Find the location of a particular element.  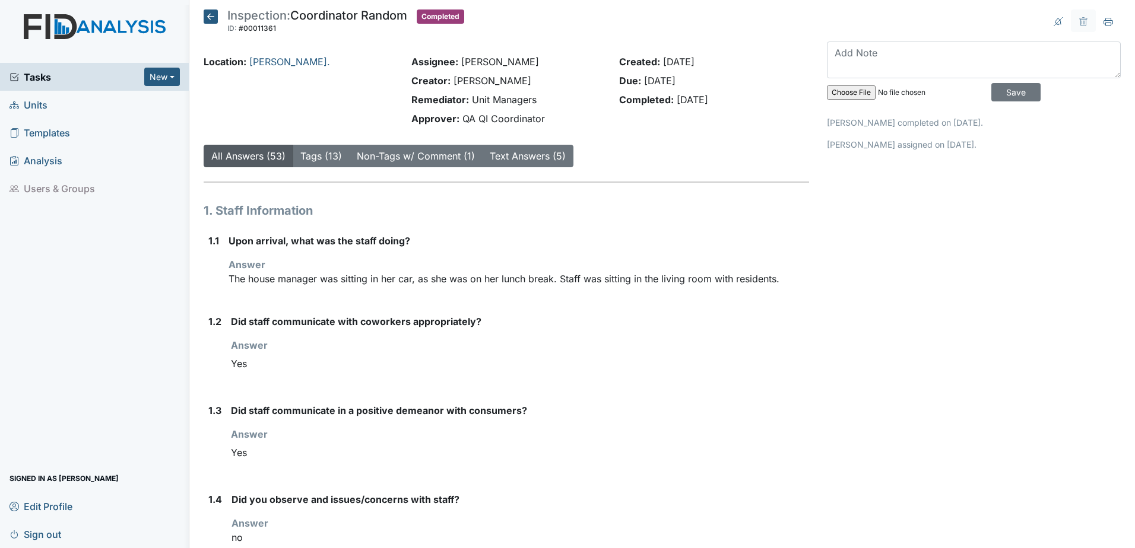

span: Sign out is located at coordinates (35, 534).